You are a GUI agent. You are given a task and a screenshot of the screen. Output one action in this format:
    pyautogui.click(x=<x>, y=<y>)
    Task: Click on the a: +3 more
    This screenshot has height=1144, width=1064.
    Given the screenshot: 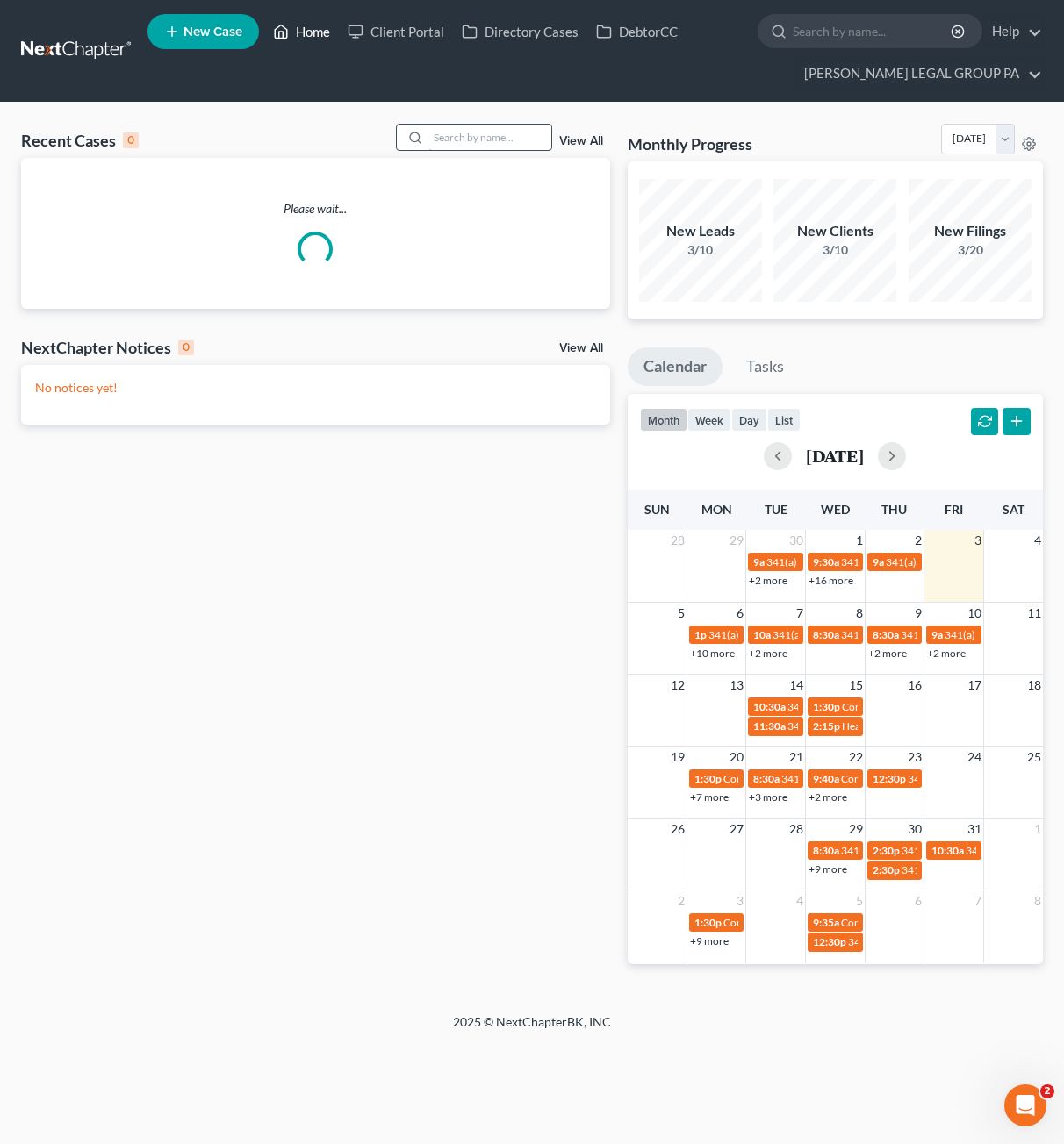 What is the action you would take?
    pyautogui.click(x=768, y=797)
    